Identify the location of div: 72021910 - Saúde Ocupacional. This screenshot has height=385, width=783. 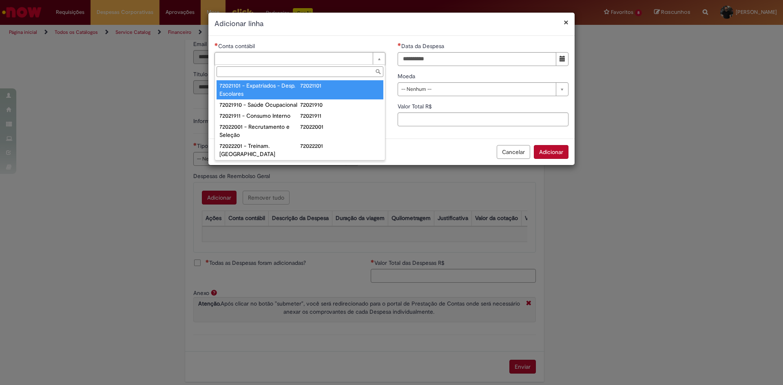
(260, 105).